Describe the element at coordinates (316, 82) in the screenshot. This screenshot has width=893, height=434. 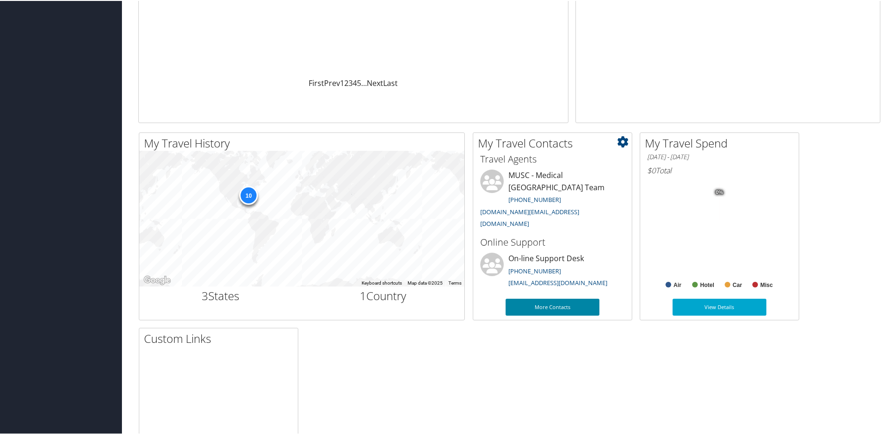
I see `a: First` at that location.